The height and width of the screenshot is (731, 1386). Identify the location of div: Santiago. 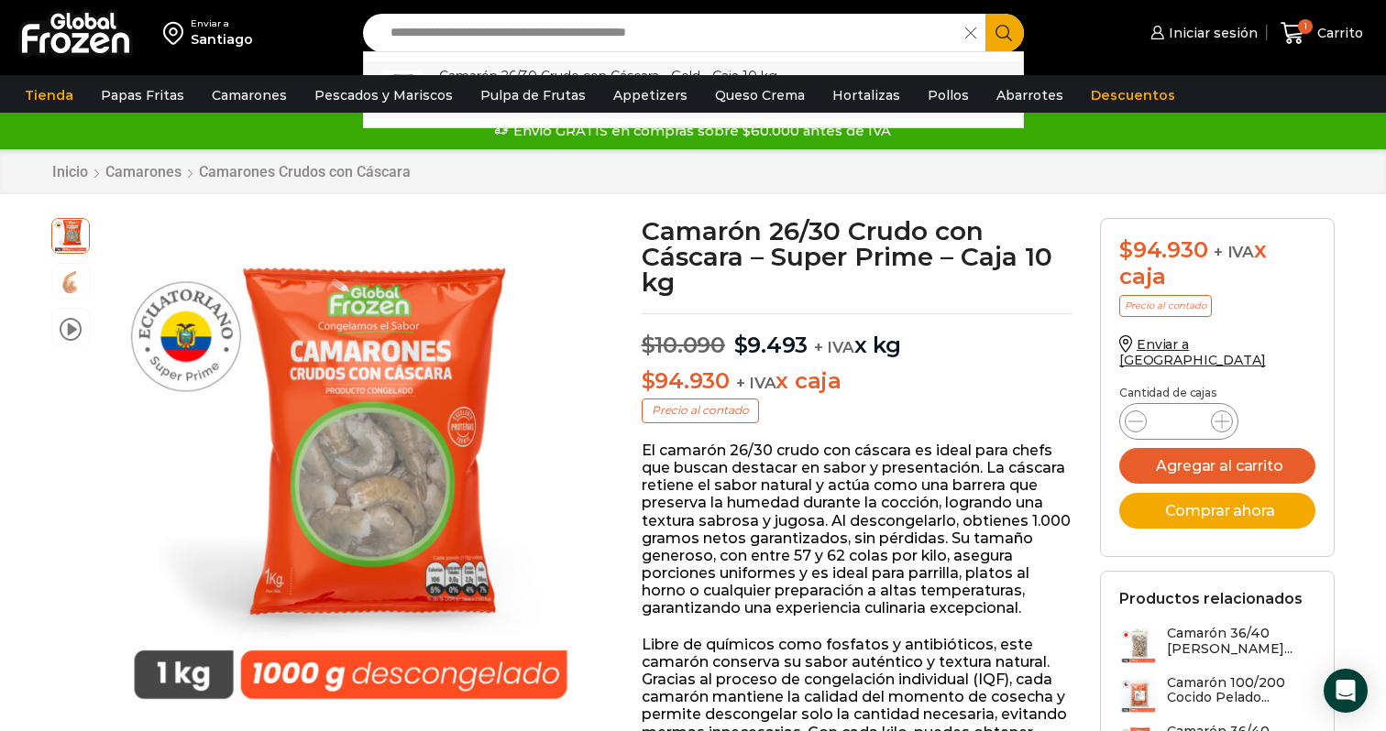
(222, 39).